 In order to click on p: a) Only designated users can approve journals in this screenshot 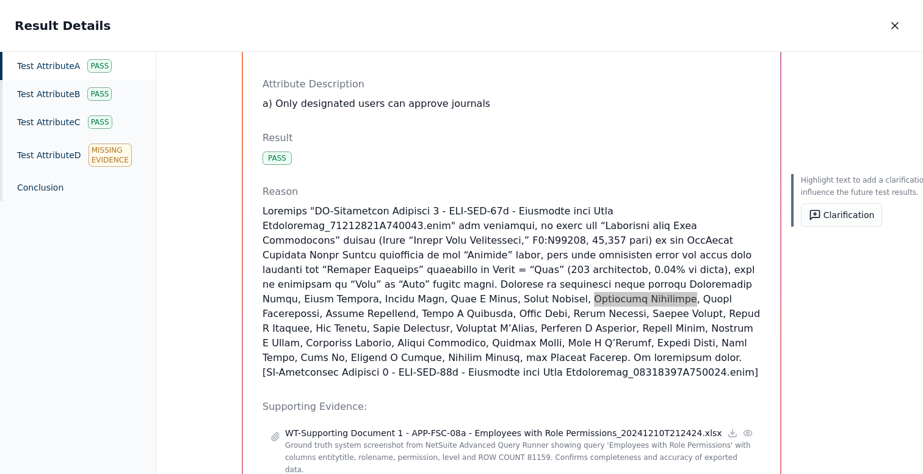, I will do `click(512, 104)`.